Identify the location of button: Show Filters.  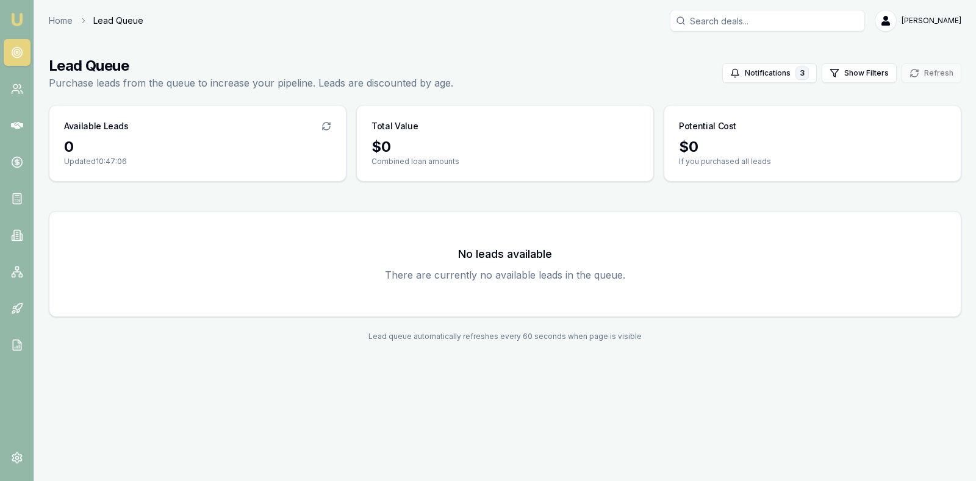
(859, 73).